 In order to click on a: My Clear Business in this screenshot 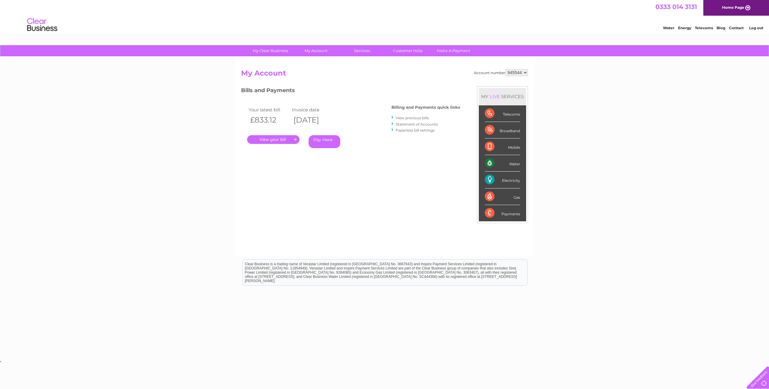, I will do `click(270, 51)`.